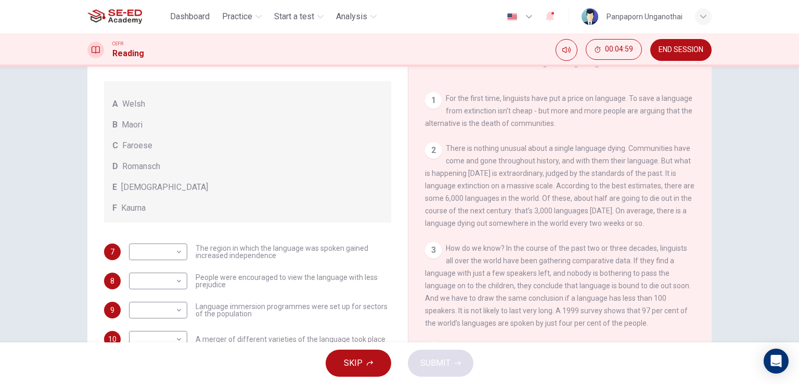 The height and width of the screenshot is (384, 799). I want to click on button: Dashboard, so click(190, 17).